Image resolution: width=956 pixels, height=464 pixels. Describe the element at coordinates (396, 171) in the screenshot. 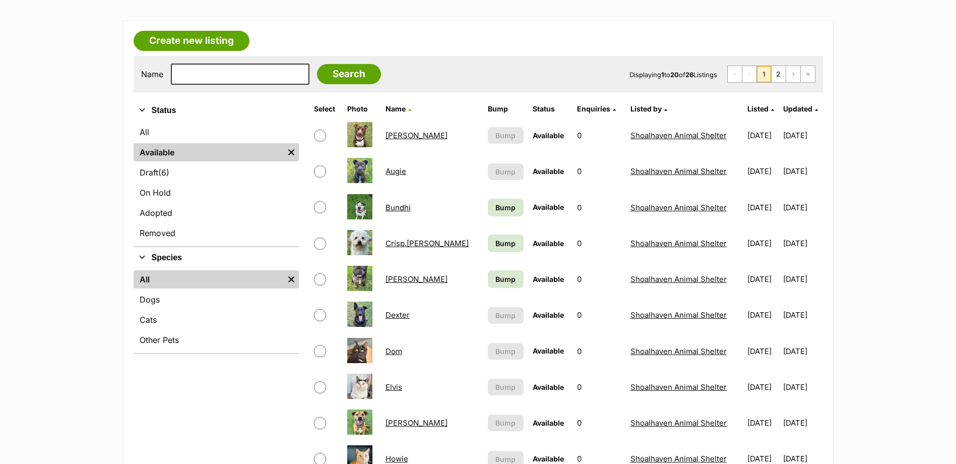

I see `a: Augie` at that location.